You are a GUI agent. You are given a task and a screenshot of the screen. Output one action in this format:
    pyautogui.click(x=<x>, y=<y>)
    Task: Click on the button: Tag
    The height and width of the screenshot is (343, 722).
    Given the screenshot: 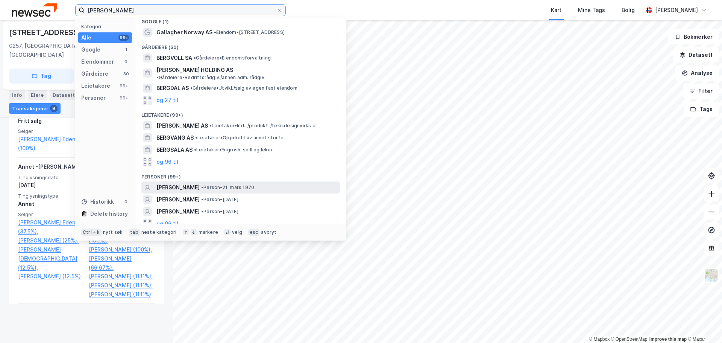 What is the action you would take?
    pyautogui.click(x=41, y=76)
    